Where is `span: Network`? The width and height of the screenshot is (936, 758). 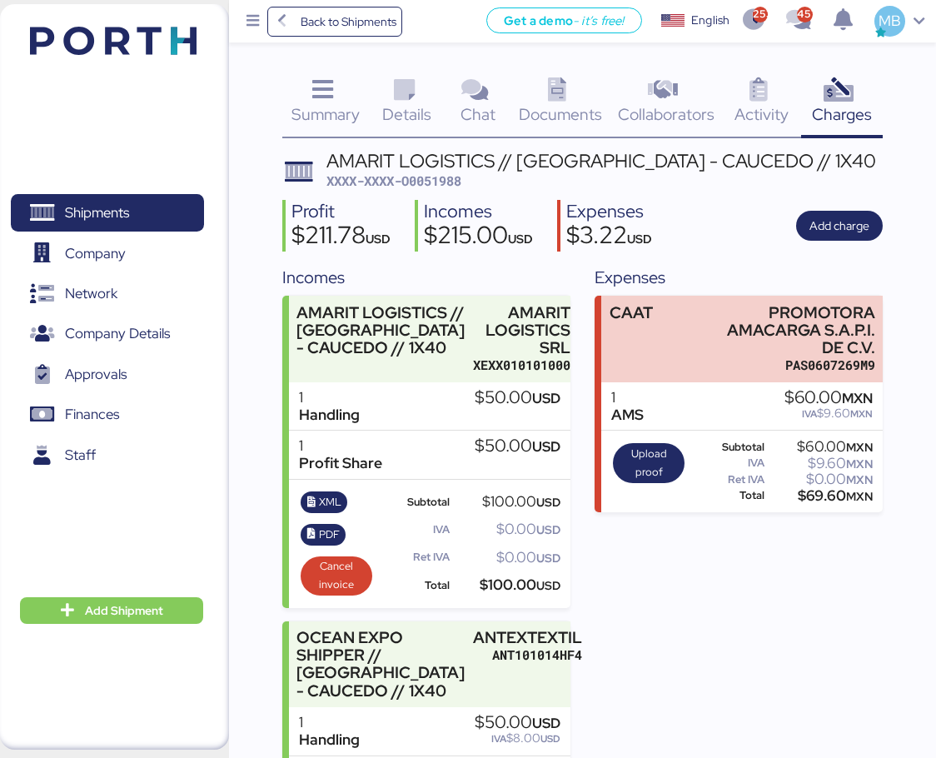
span: Network is located at coordinates (91, 293).